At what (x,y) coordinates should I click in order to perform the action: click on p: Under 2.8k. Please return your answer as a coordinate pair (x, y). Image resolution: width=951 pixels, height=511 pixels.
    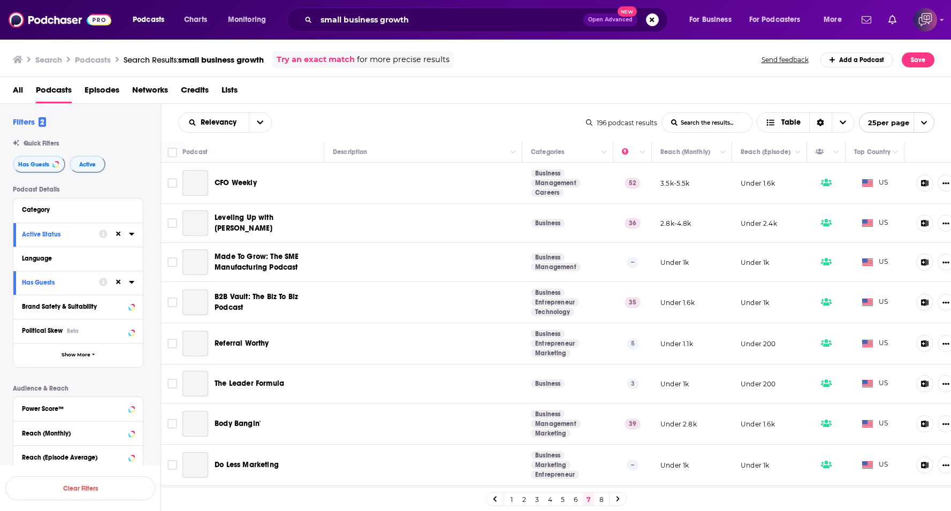
    Looking at the image, I should click on (678, 424).